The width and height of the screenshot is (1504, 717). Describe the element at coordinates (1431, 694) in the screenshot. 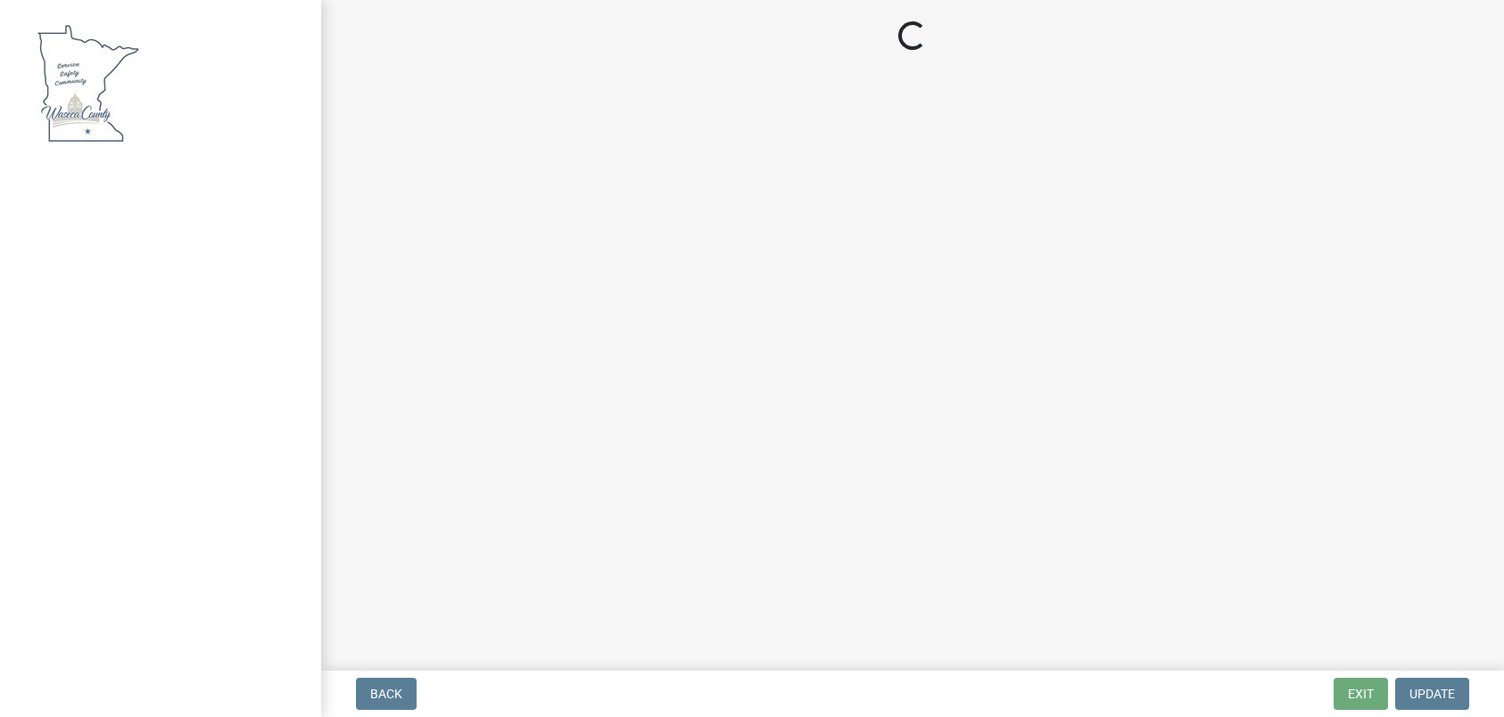

I see `button: Update` at that location.